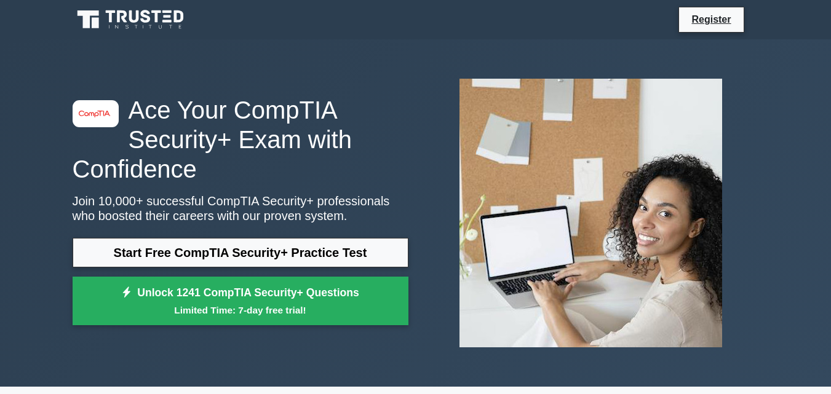  What do you see at coordinates (240, 253) in the screenshot?
I see `a: Start Free CompTIA Security+ Practice Test` at bounding box center [240, 253].